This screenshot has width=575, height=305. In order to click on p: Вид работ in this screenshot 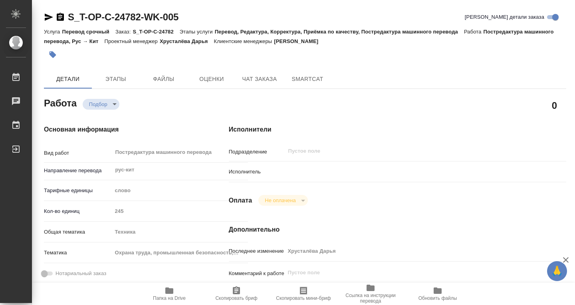, I will do `click(78, 153)`.